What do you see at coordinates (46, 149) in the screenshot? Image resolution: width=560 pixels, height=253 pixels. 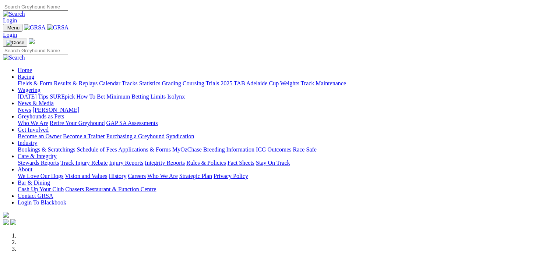 I see `a: Bookings & Scratchings` at bounding box center [46, 149].